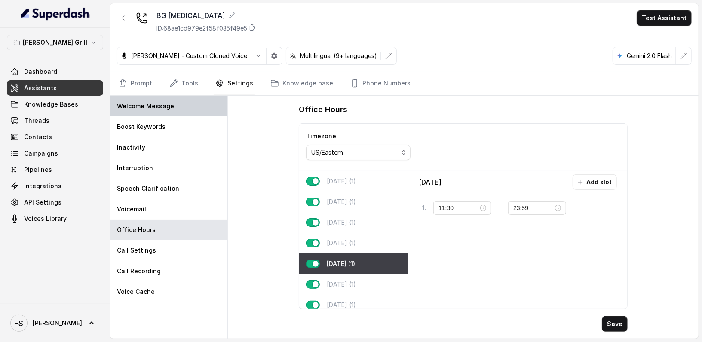  Describe the element at coordinates (38, 170) in the screenshot. I see `span: Pipelines` at that location.